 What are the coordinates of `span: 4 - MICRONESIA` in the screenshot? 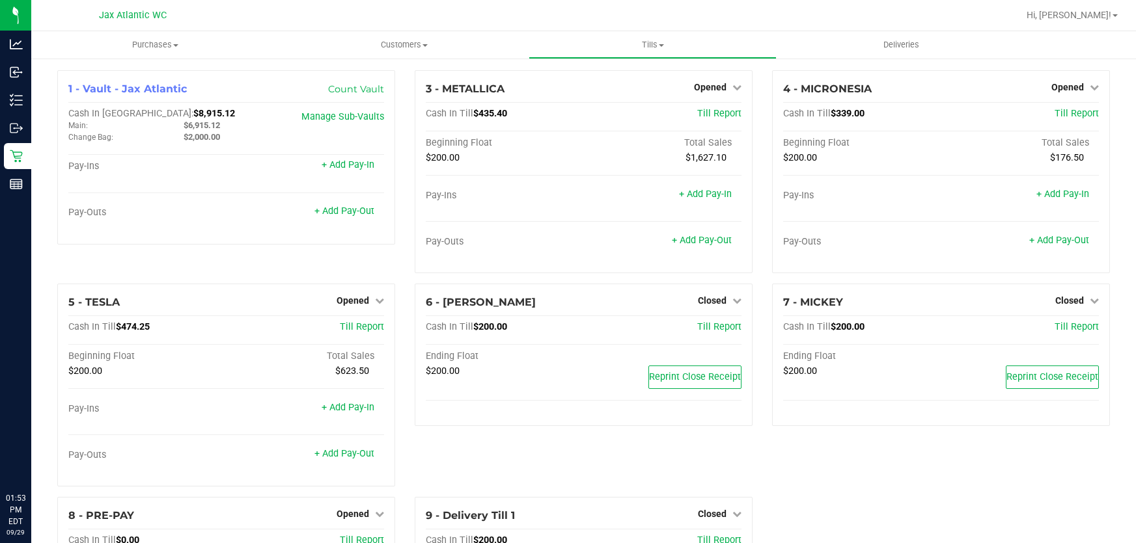 It's located at (827, 89).